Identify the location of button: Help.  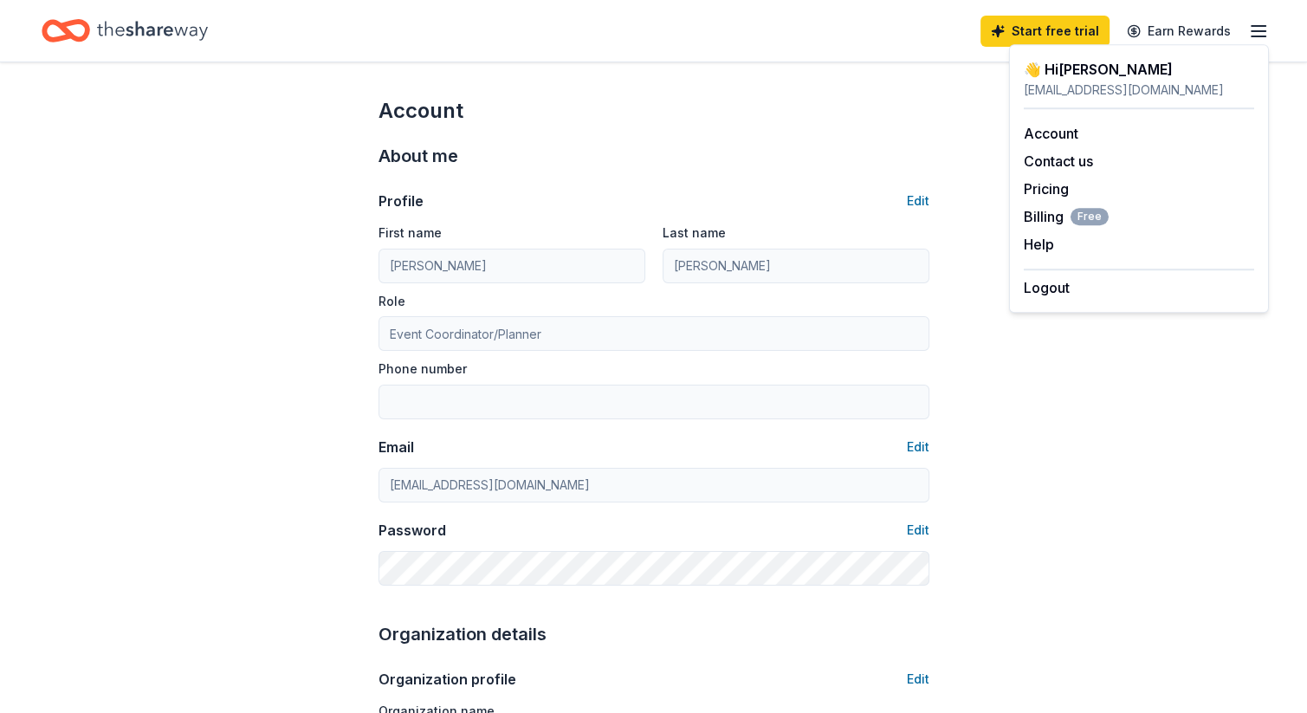
(1038, 244).